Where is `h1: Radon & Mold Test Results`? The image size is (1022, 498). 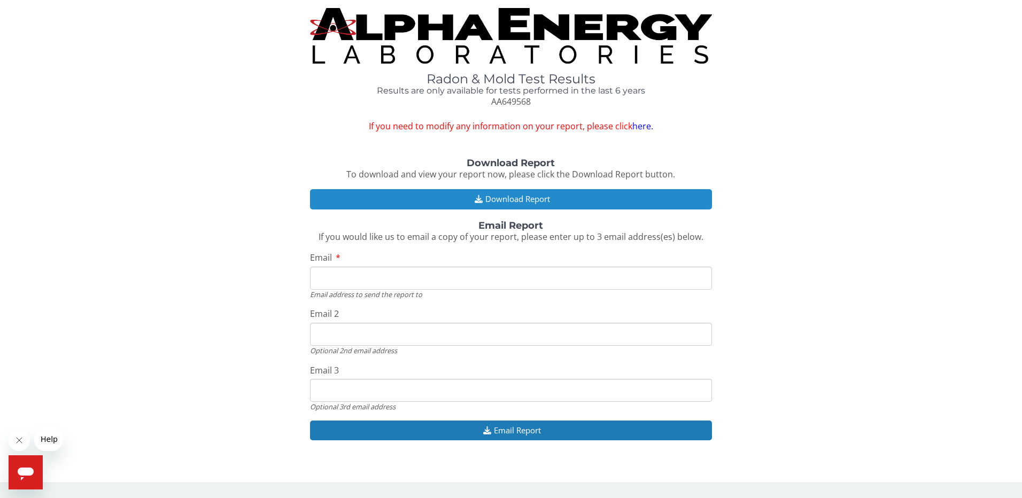 h1: Radon & Mold Test Results is located at coordinates (511, 79).